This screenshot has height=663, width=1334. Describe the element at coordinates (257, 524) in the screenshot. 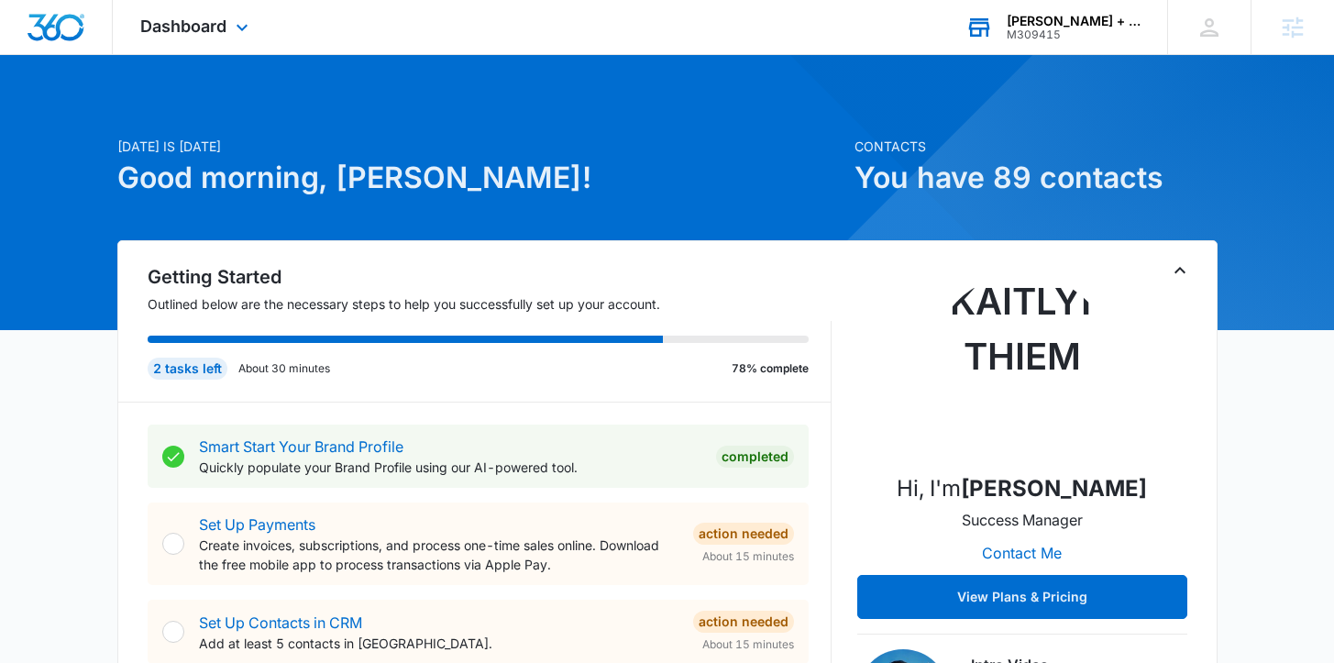

I see `a: Set Up Payments` at that location.